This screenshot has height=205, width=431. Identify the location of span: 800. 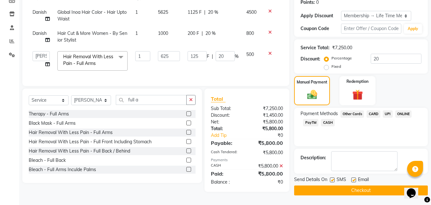
(250, 33).